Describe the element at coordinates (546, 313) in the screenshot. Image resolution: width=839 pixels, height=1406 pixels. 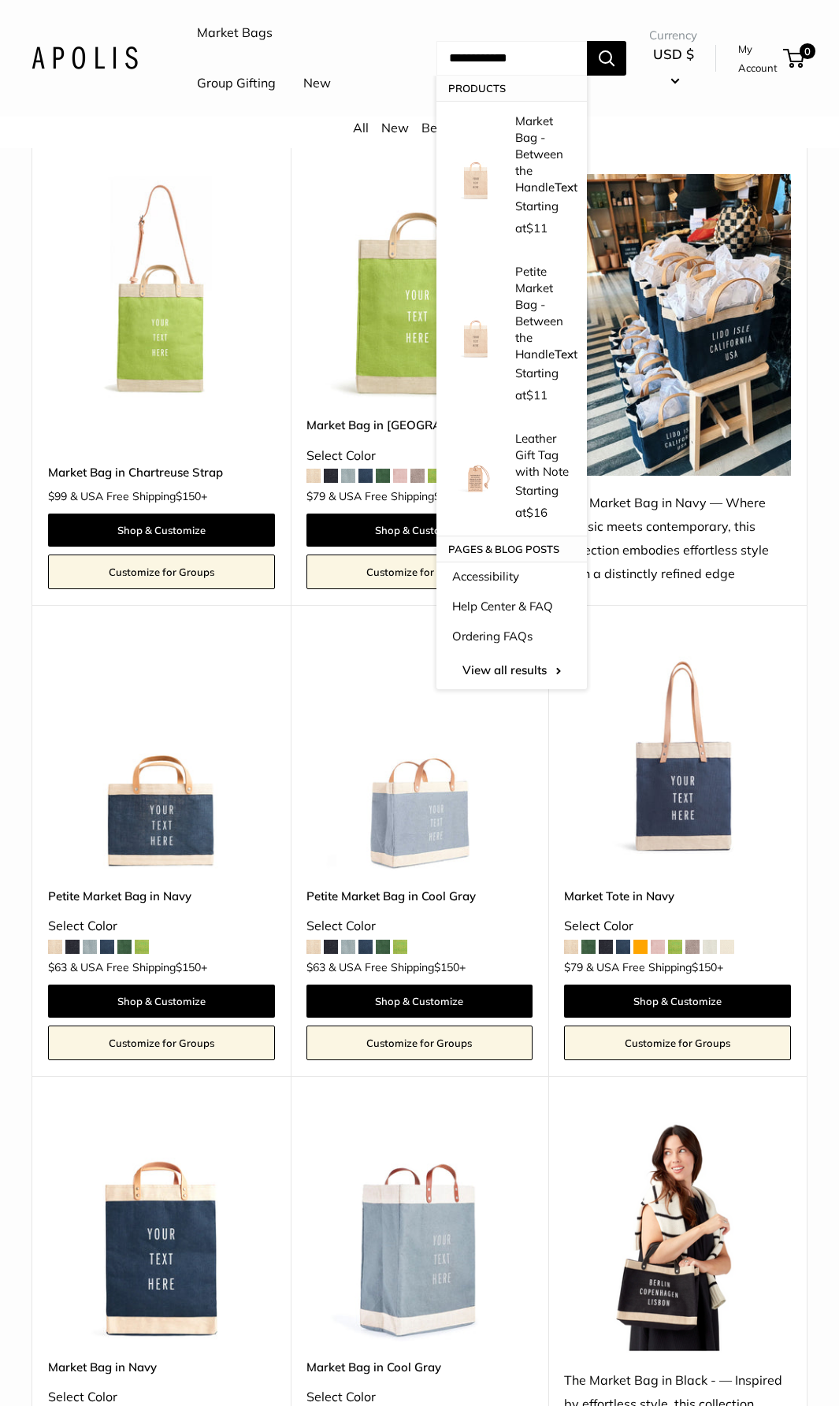
I see `p: Petite Market Bag - Between the Handle t` at that location.